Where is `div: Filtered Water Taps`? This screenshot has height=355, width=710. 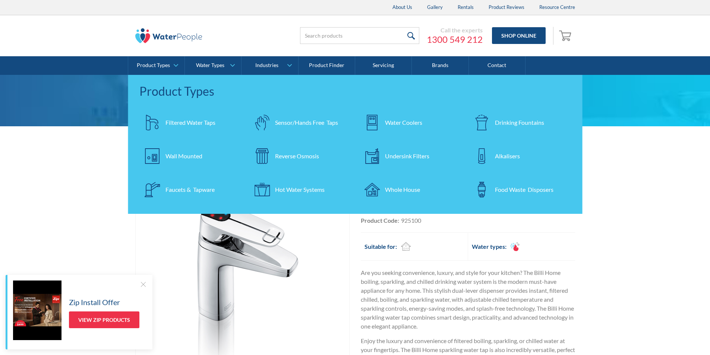
div: Filtered Water Taps is located at coordinates (191, 123).